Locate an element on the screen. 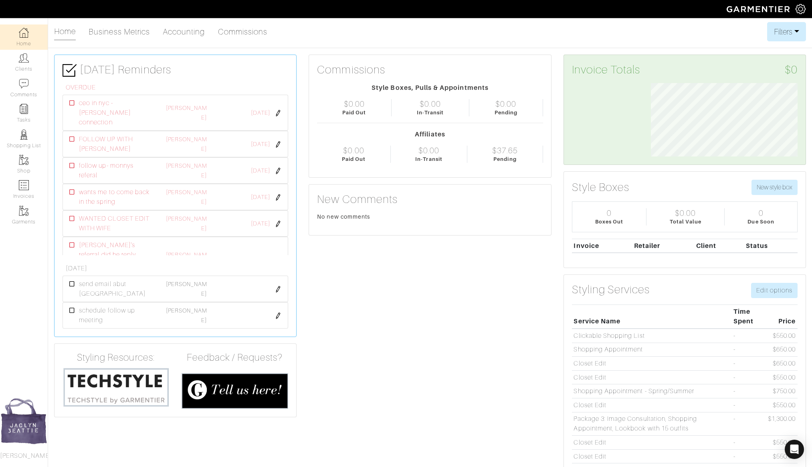 Image resolution: width=812 pixels, height=467 pixels. a: Commissions is located at coordinates (243, 32).